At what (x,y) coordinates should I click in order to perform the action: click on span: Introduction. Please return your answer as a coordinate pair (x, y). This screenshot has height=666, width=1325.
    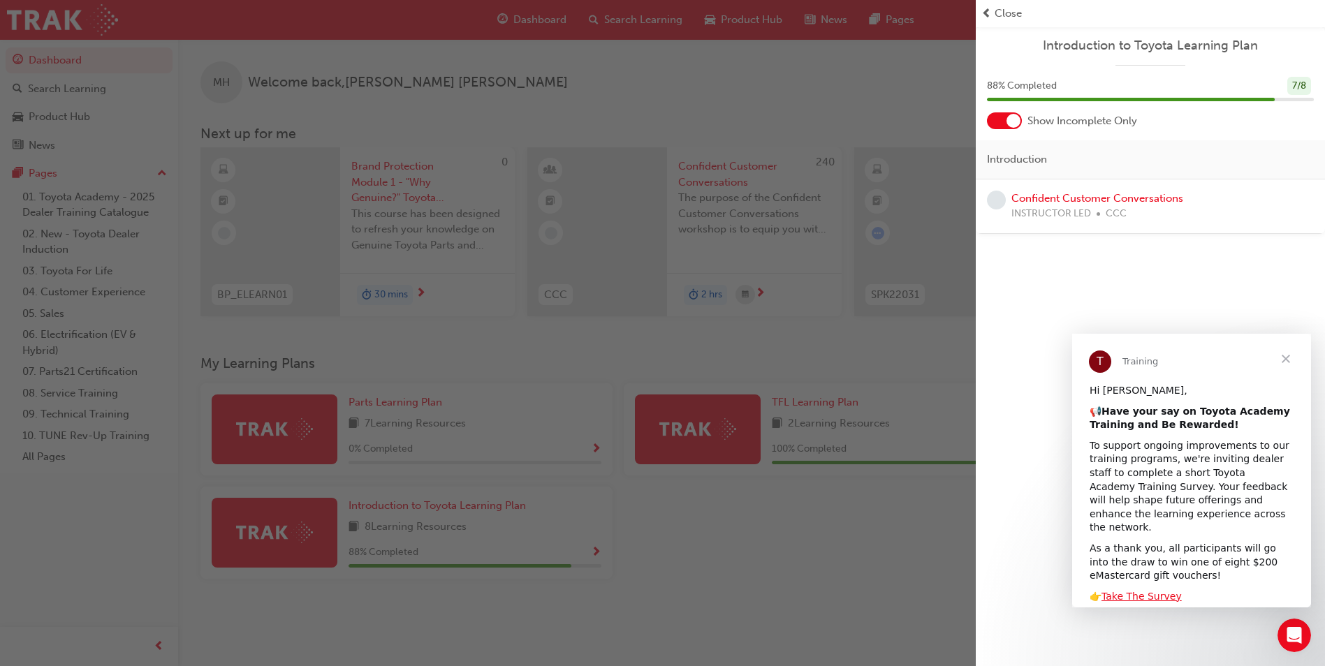
    Looking at the image, I should click on (1017, 159).